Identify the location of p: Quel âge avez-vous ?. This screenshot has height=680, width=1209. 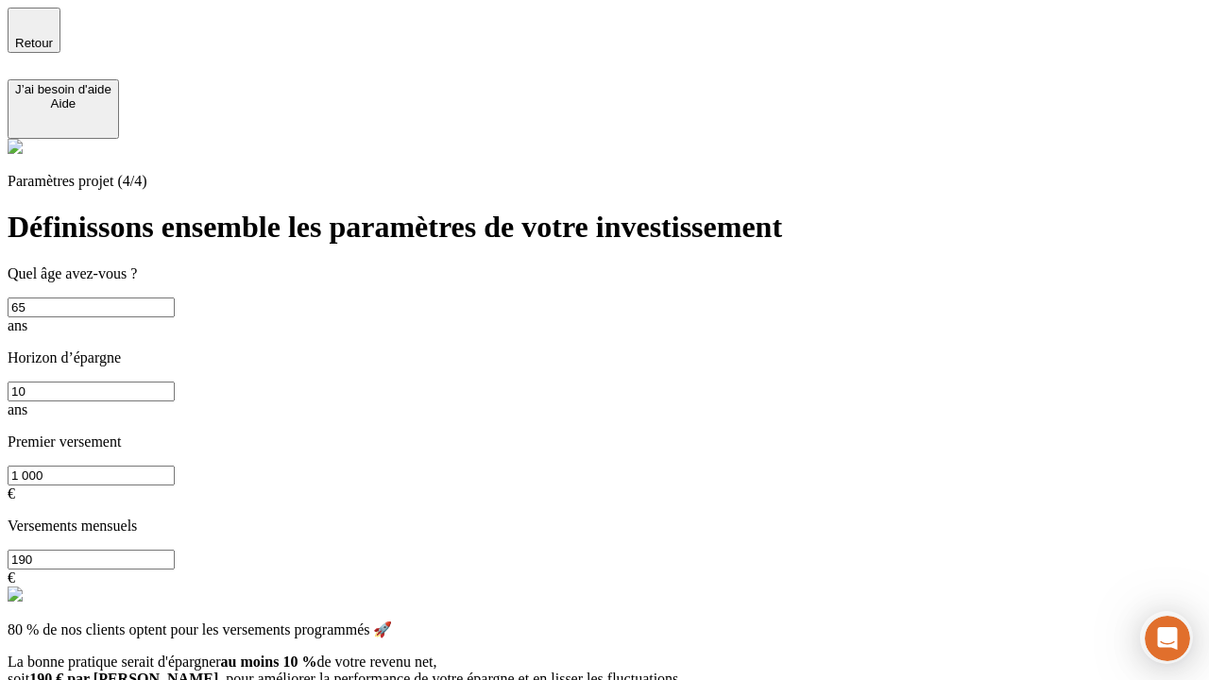
(605, 274).